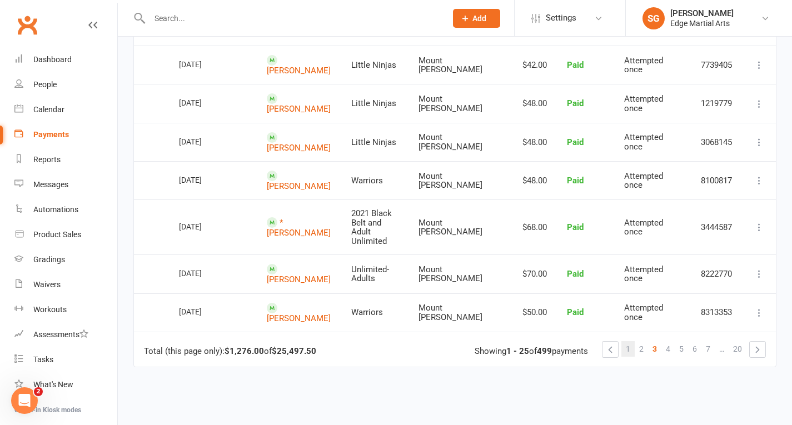  I want to click on div: What's New, so click(53, 385).